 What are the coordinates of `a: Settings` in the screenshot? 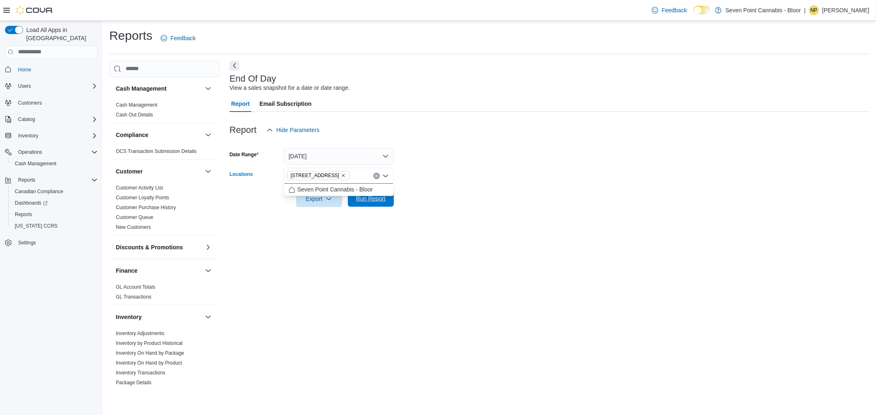 It's located at (27, 243).